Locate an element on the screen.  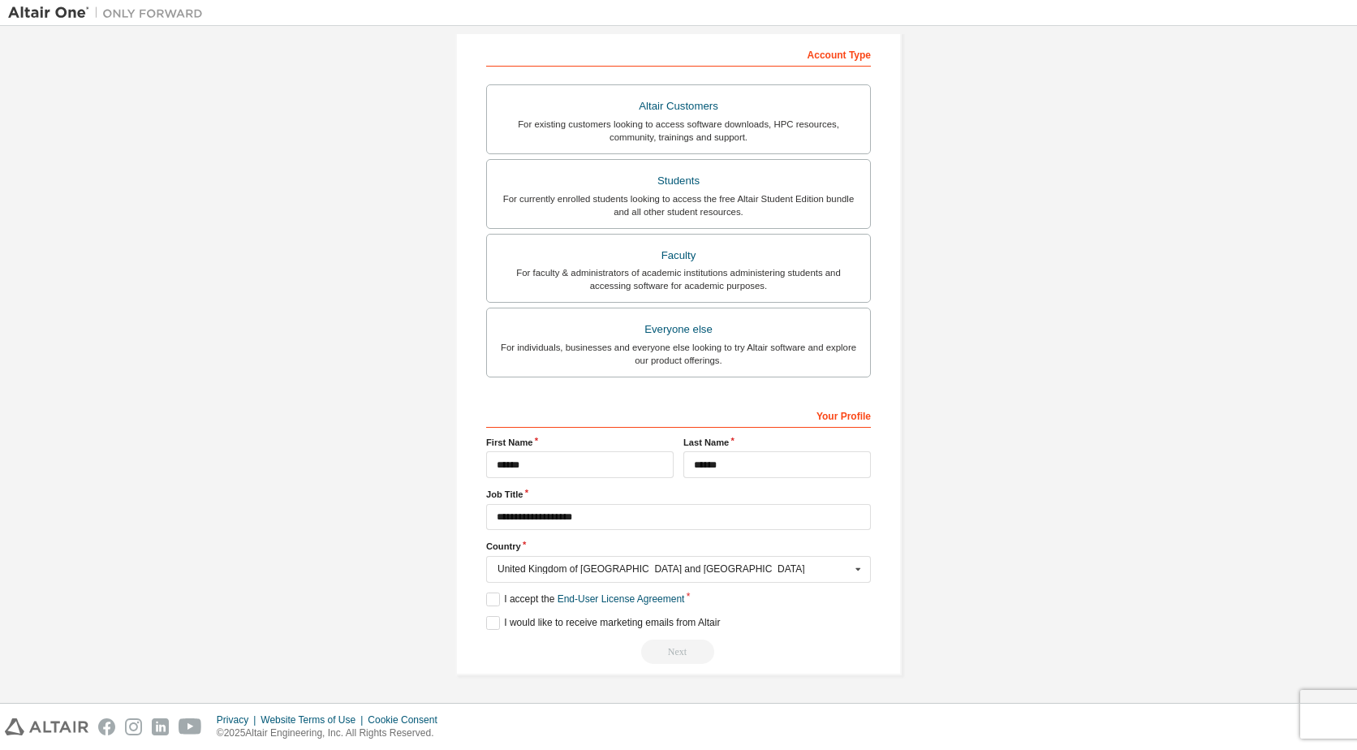
label: I accept the is located at coordinates (585, 599).